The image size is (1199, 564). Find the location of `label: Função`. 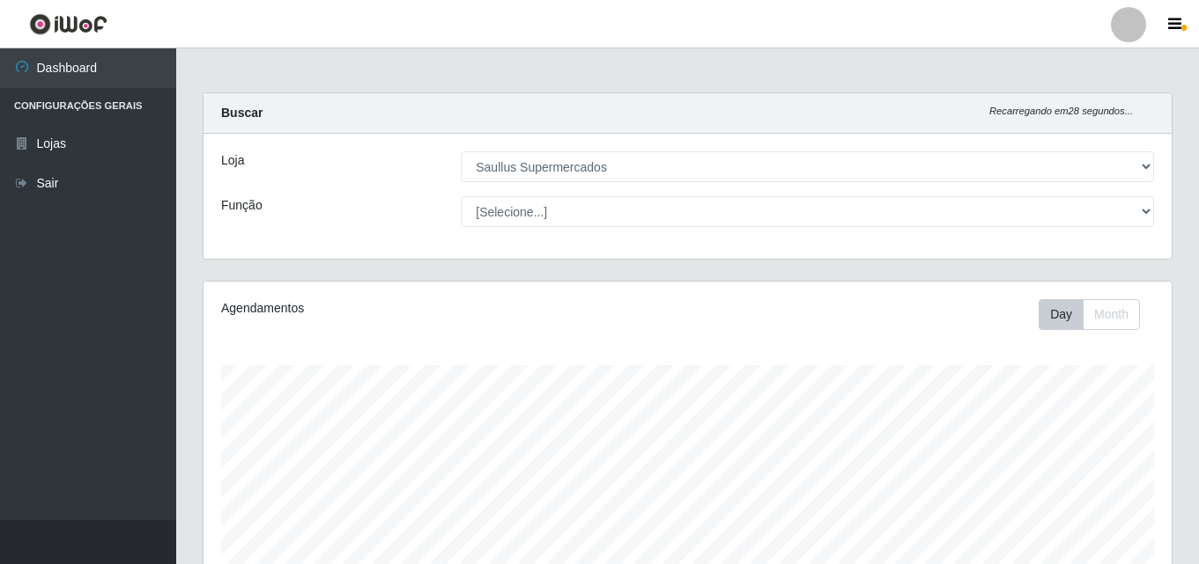

label: Função is located at coordinates (241, 205).